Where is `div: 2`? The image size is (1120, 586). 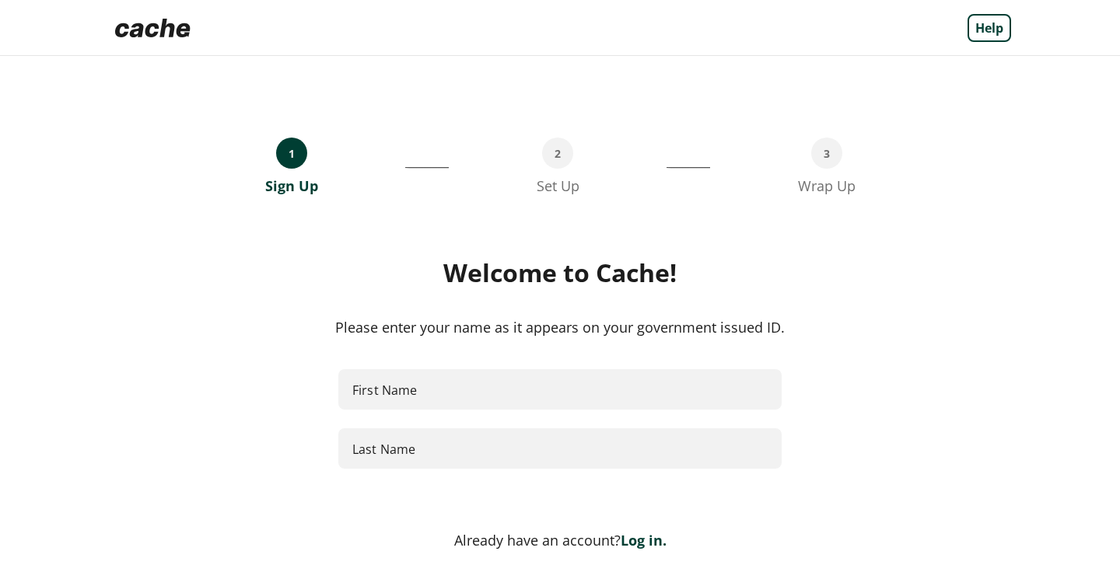 div: 2 is located at coordinates (558, 153).